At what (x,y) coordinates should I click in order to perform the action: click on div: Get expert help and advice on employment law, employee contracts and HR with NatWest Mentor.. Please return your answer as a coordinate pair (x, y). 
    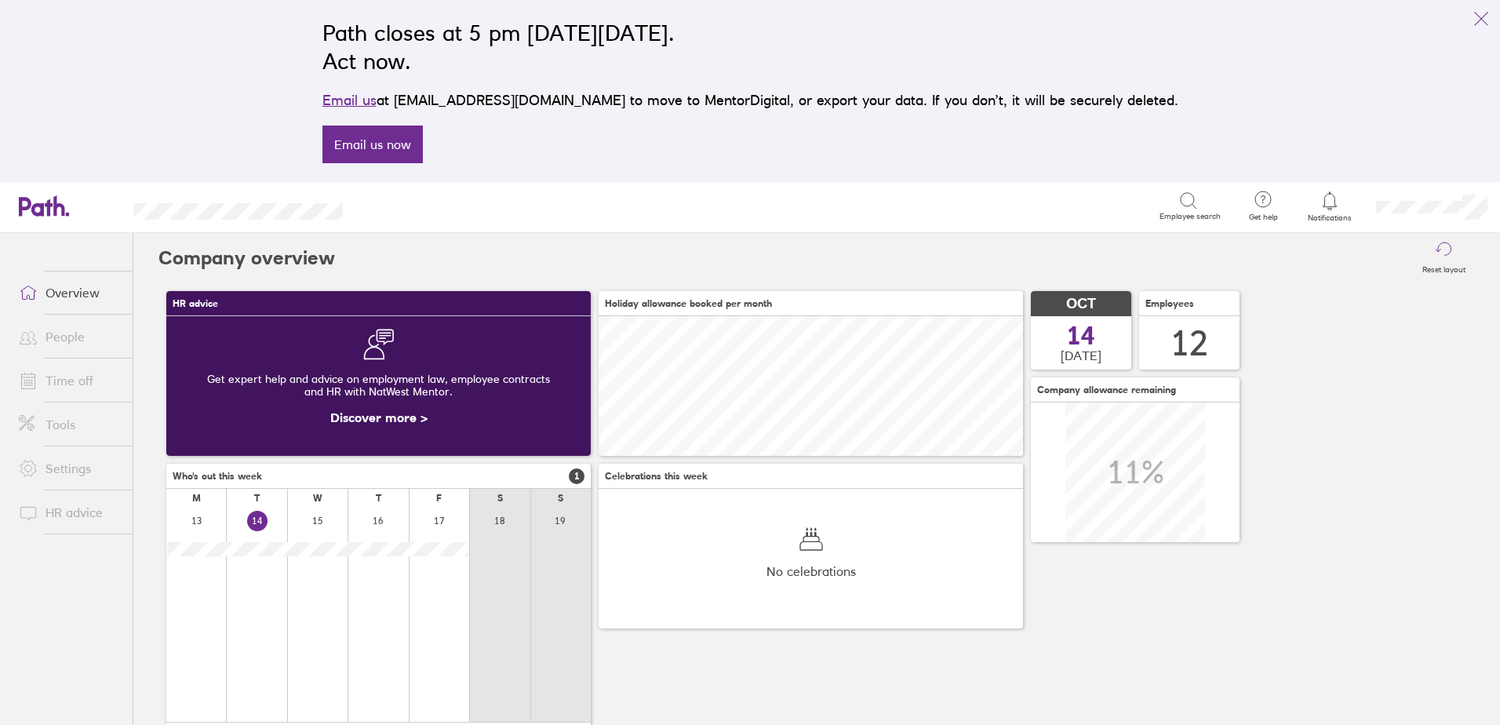
    Looking at the image, I should click on (378, 385).